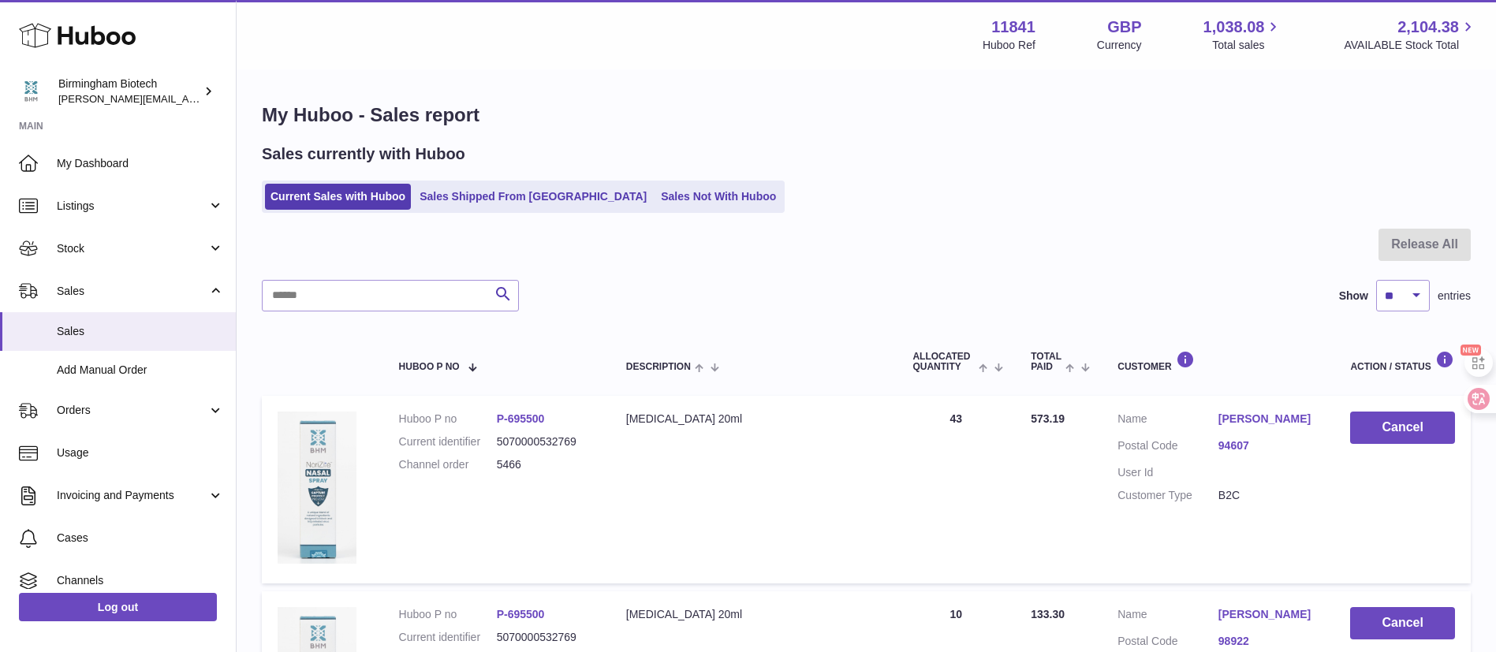  I want to click on span: entries, so click(1454, 296).